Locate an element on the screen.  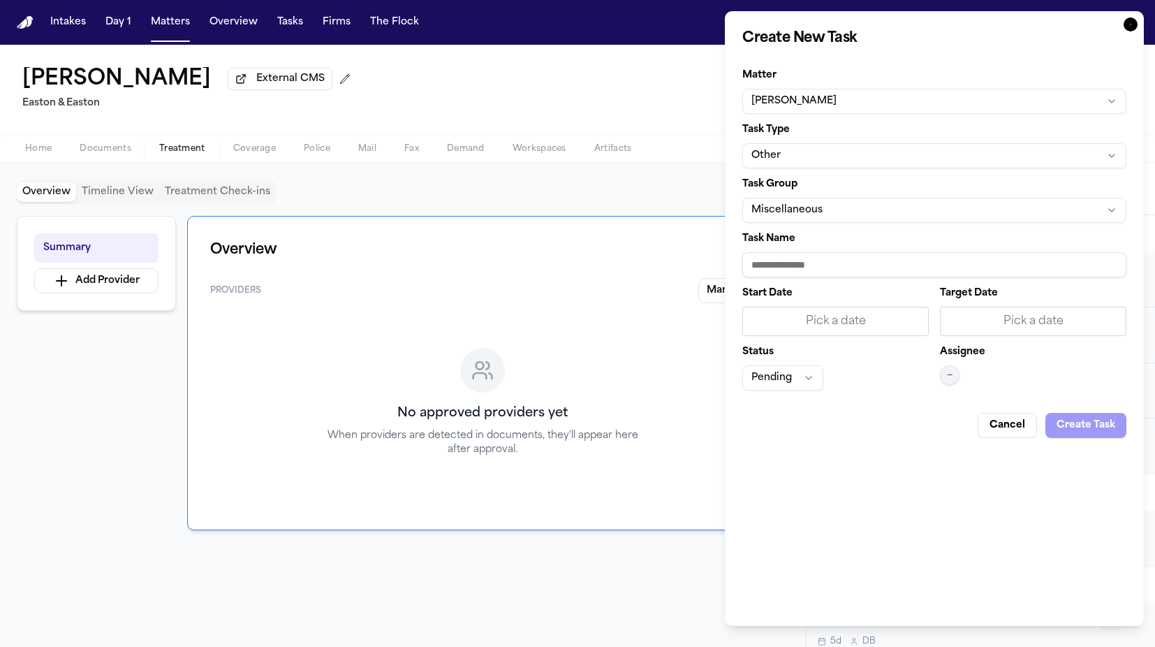
button: Other is located at coordinates (935, 156).